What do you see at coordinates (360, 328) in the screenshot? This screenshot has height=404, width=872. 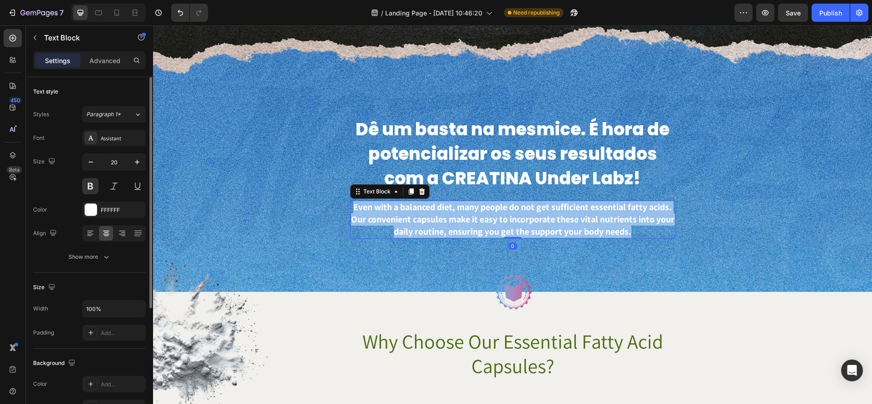 I see `h2: Why Choose Our Essential Fatty Acid Capsules?` at bounding box center [360, 328].